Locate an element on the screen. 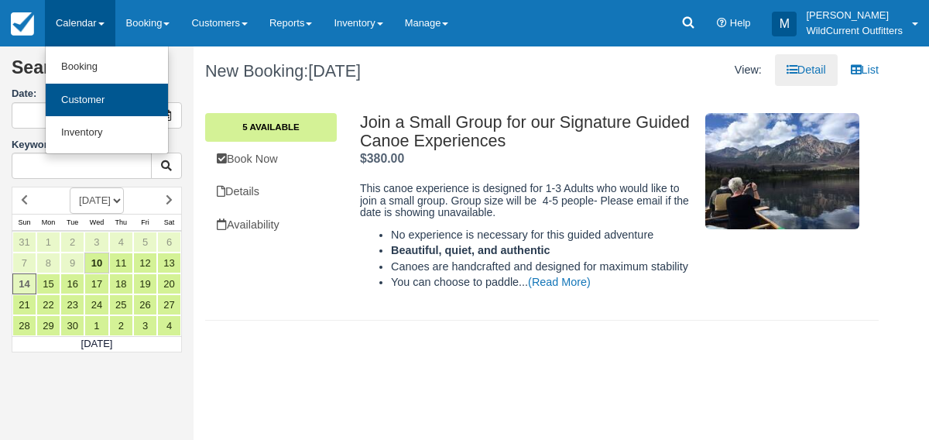 The height and width of the screenshot is (440, 929). a: 15 is located at coordinates (48, 283).